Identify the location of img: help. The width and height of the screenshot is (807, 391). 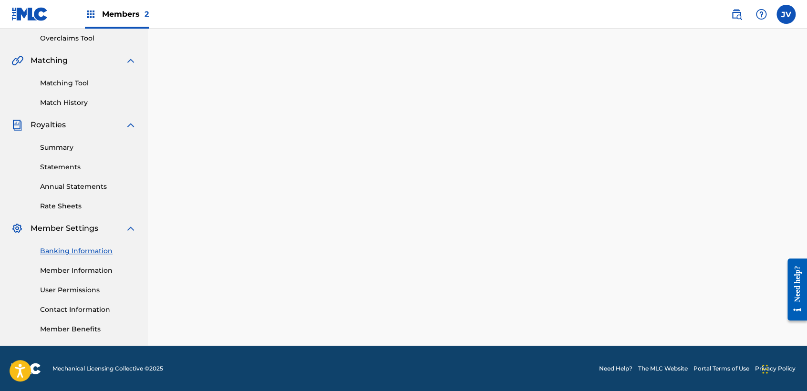
(761, 14).